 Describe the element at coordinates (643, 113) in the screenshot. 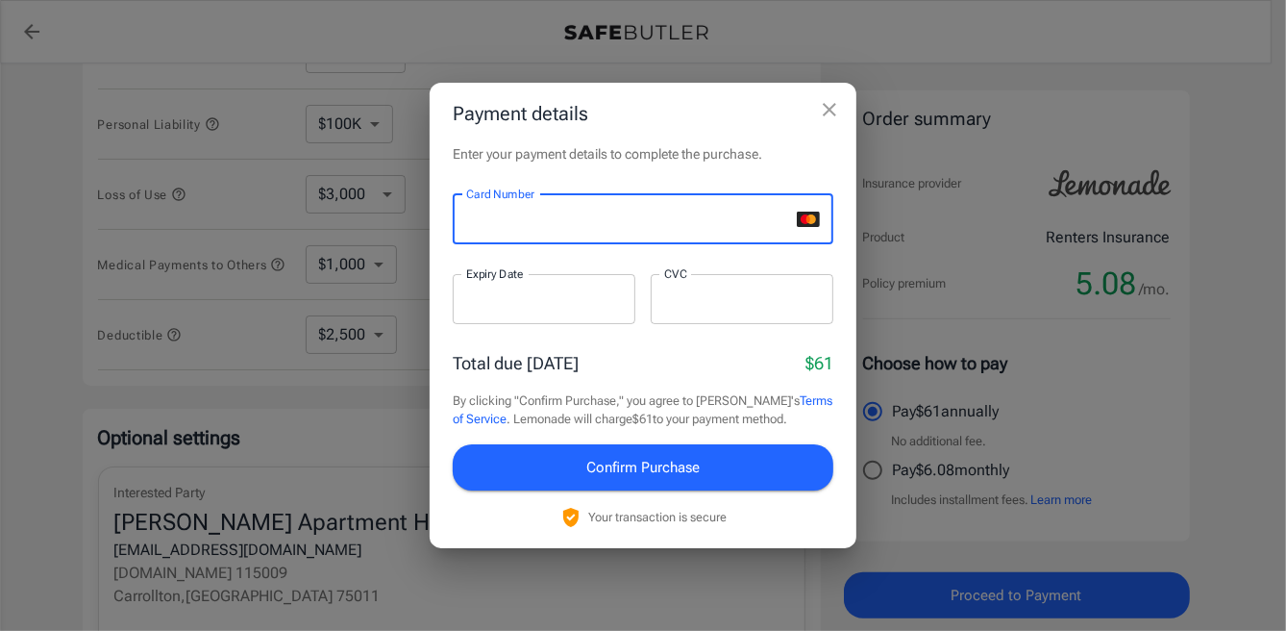

I see `h2: Payment details` at that location.